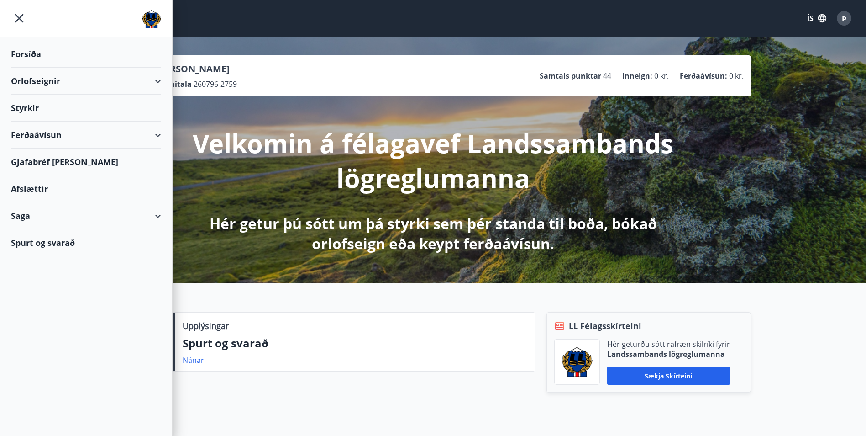 The height and width of the screenshot is (436, 866). I want to click on button: ÍS, so click(817, 18).